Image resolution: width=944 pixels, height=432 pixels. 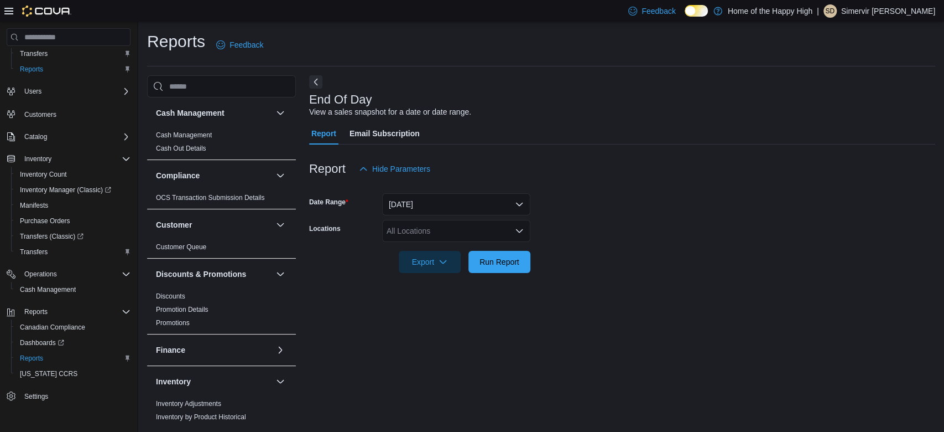 What do you see at coordinates (210, 198) in the screenshot?
I see `a: OCS Transaction Submission Details` at bounding box center [210, 198].